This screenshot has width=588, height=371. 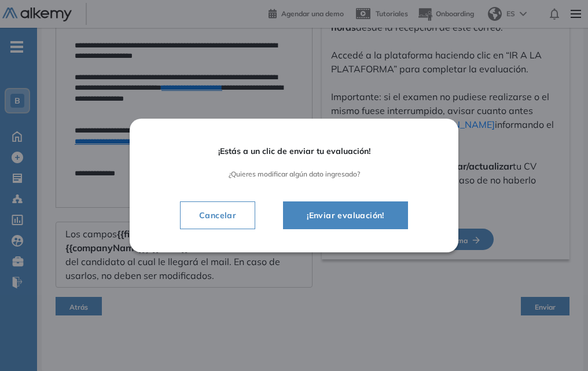 What do you see at coordinates (218, 215) in the screenshot?
I see `button: Cancelar` at bounding box center [218, 215].